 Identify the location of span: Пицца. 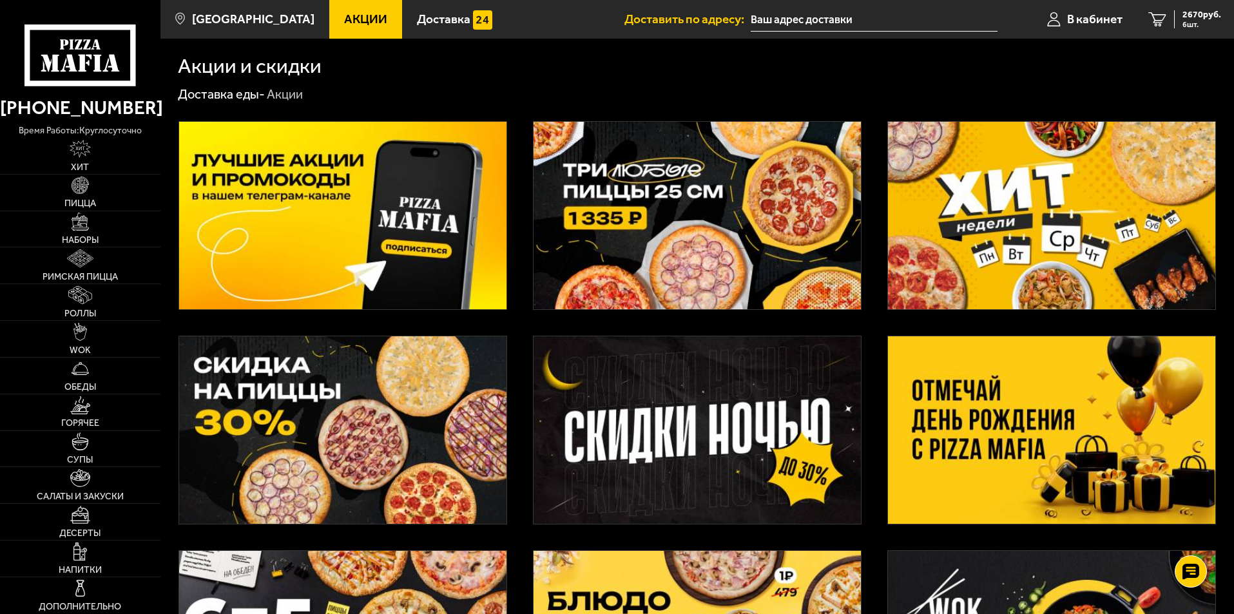
(80, 204).